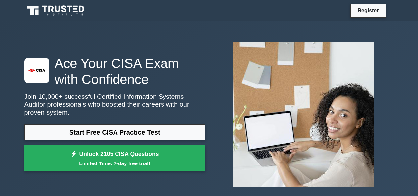 The image size is (418, 196). What do you see at coordinates (115, 104) in the screenshot?
I see `p: Join 10,000+ successful Certified Information Systems Auditor professionals who boosted their car...` at bounding box center [115, 104].